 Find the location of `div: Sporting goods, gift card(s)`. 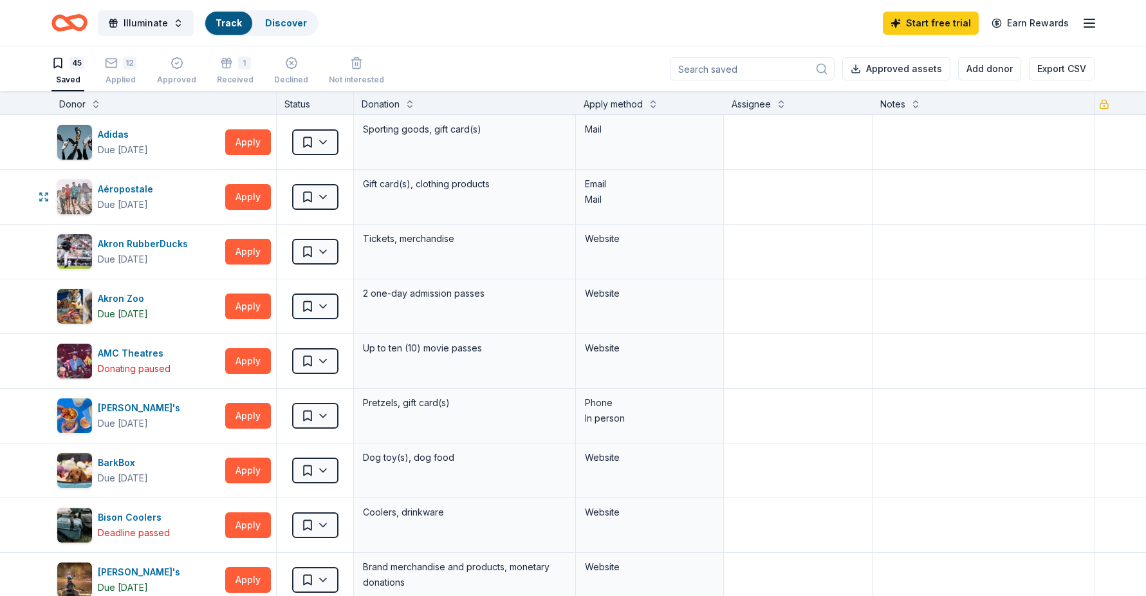

div: Sporting goods, gift card(s) is located at coordinates (464, 129).